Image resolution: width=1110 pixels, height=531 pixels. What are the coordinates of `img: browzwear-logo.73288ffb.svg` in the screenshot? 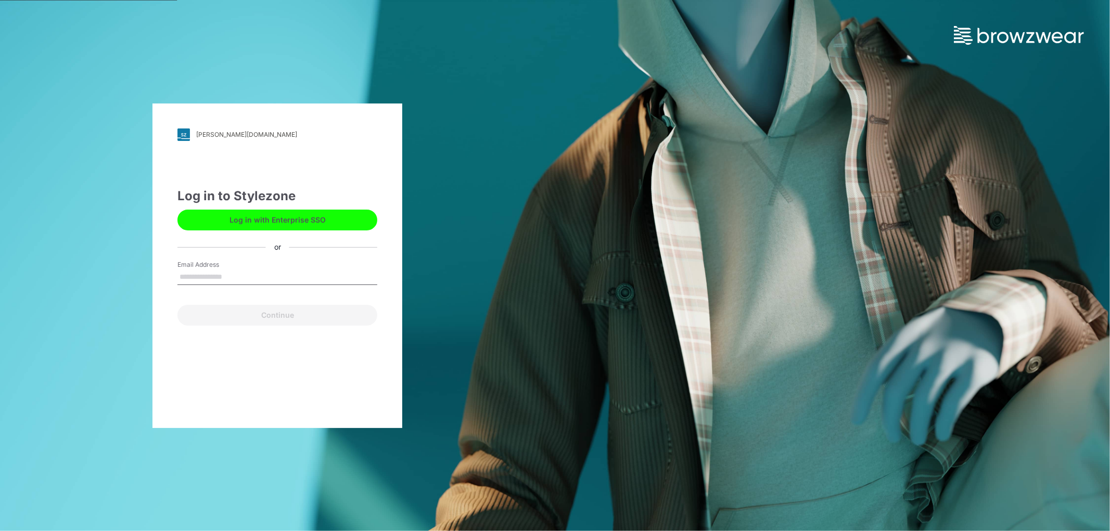 It's located at (1019, 35).